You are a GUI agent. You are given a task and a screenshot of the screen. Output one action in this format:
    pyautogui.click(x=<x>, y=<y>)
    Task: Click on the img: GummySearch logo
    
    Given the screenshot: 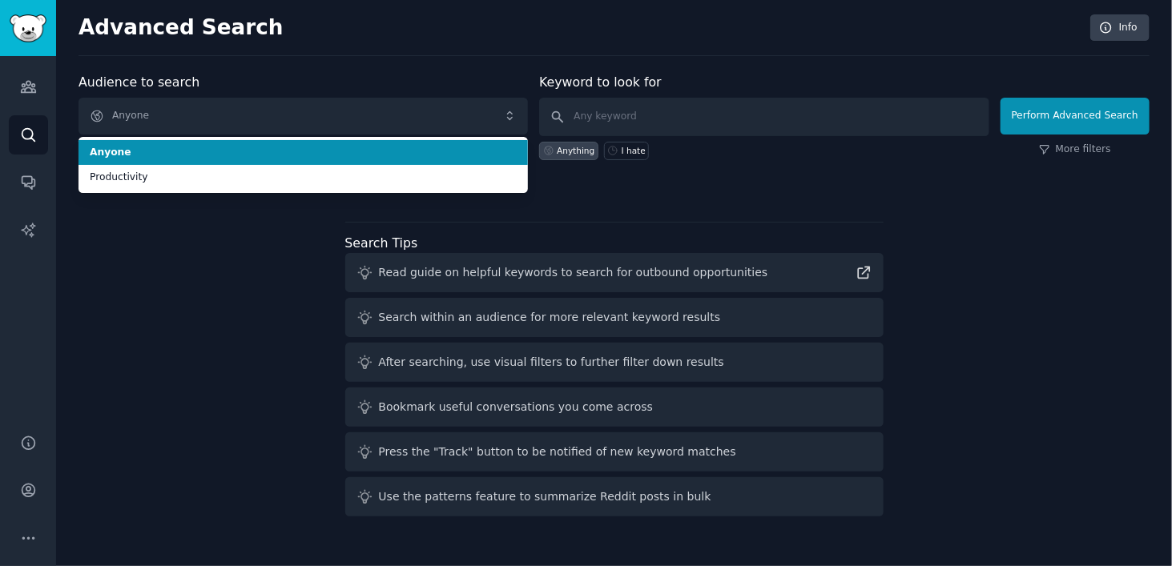 What is the action you would take?
    pyautogui.click(x=28, y=28)
    